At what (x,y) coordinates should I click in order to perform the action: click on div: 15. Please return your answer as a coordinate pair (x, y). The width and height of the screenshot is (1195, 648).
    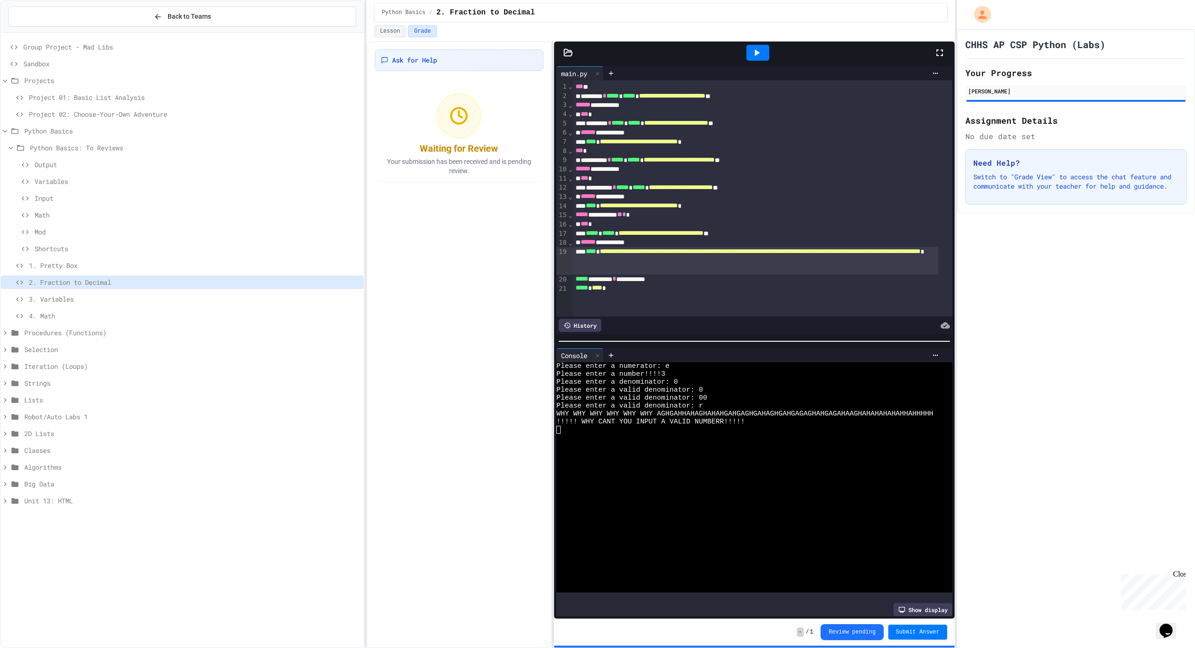
    Looking at the image, I should click on (562, 215).